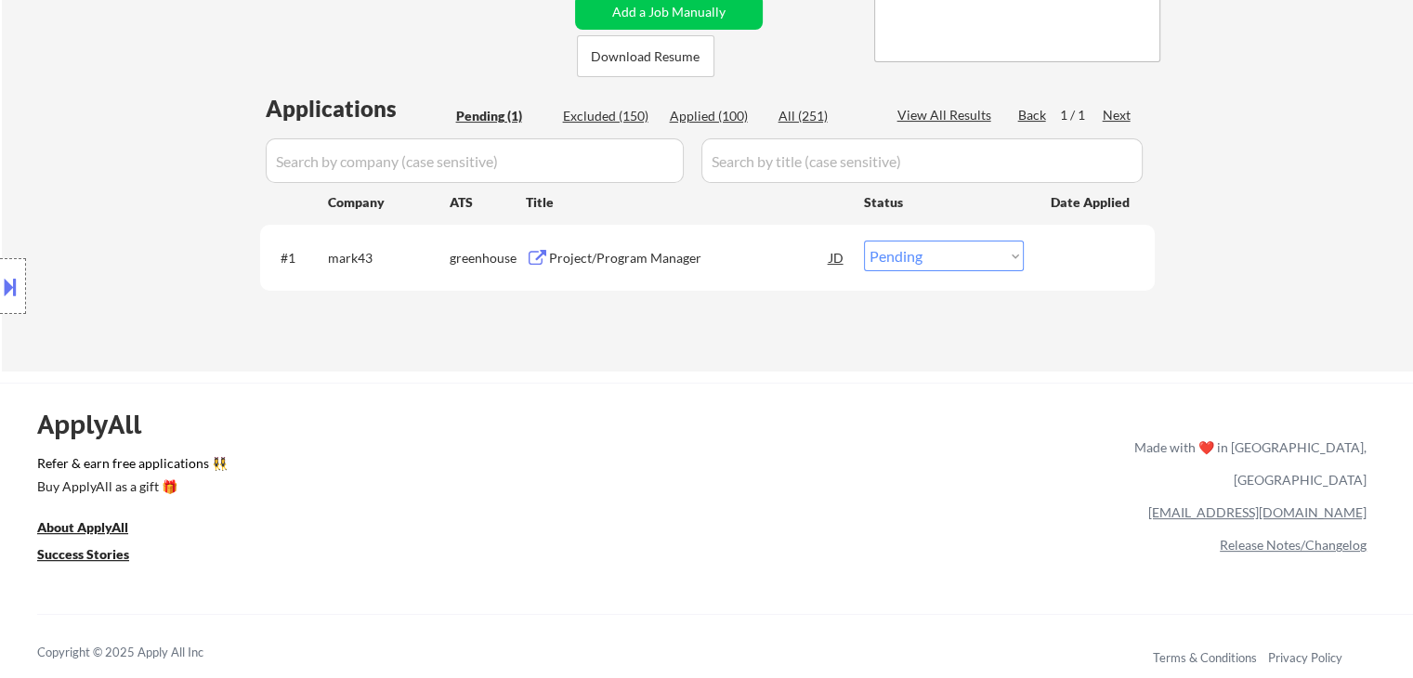 This screenshot has width=1413, height=678. Describe the element at coordinates (685, 202) in the screenshot. I see `div: Title` at that location.